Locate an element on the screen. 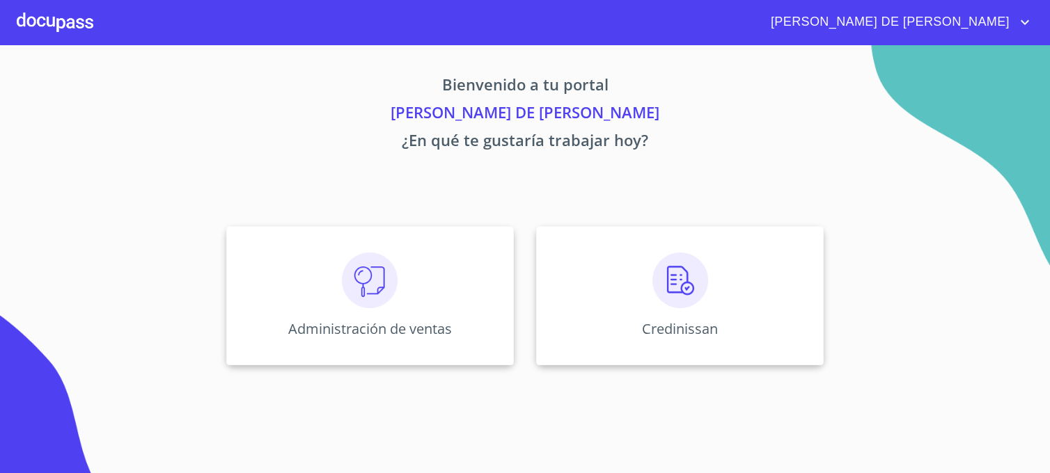 The height and width of the screenshot is (473, 1050). button: account of current user is located at coordinates (897, 22).